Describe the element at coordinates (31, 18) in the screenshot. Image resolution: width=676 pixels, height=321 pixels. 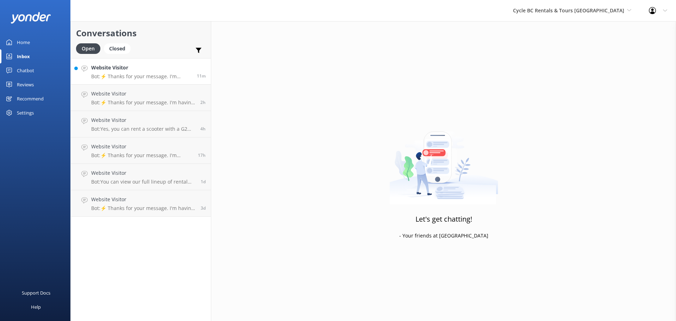
I see `img: yonder-white-logo.png` at that location.